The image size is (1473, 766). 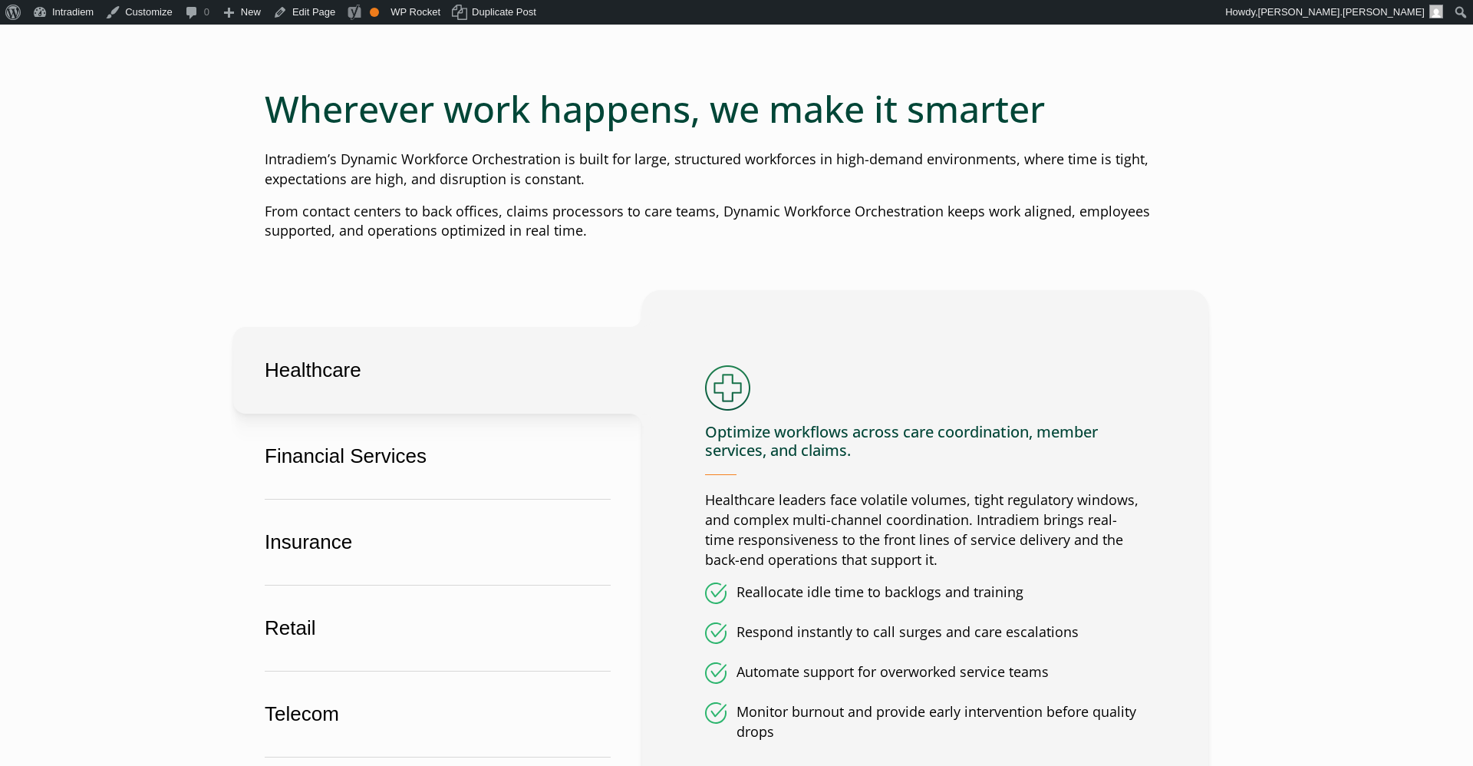 What do you see at coordinates (925, 530) in the screenshot?
I see `p: Healthcare leaders face volatile volumes, tight regulatory windows, and complex multi-channel coo...` at bounding box center [925, 530].